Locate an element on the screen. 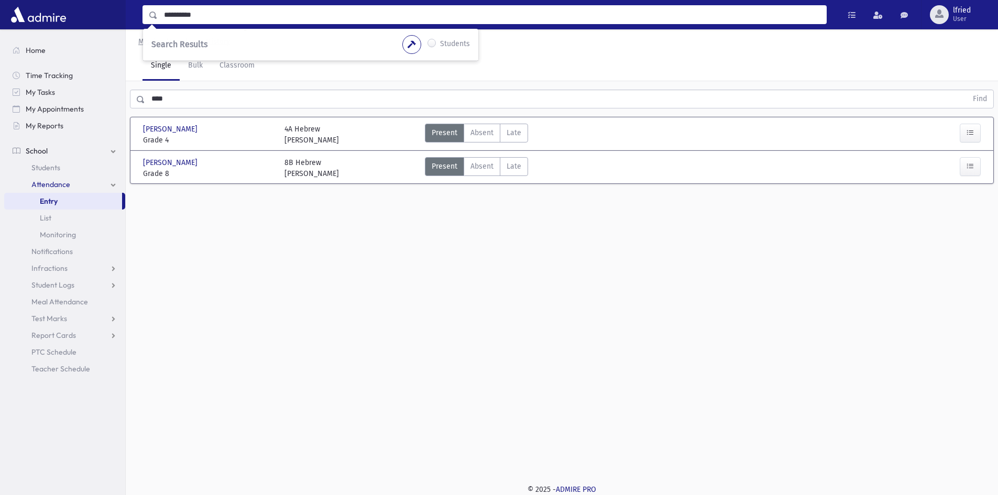  div: © 2025 - is located at coordinates (562, 489).